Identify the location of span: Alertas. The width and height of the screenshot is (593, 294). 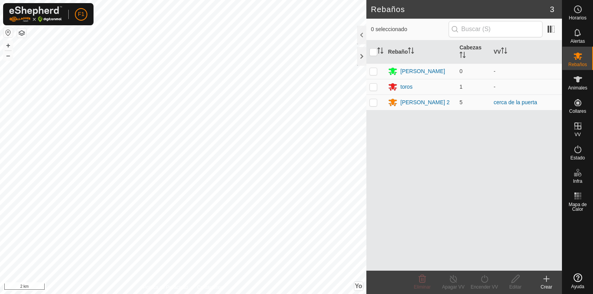
(578, 41).